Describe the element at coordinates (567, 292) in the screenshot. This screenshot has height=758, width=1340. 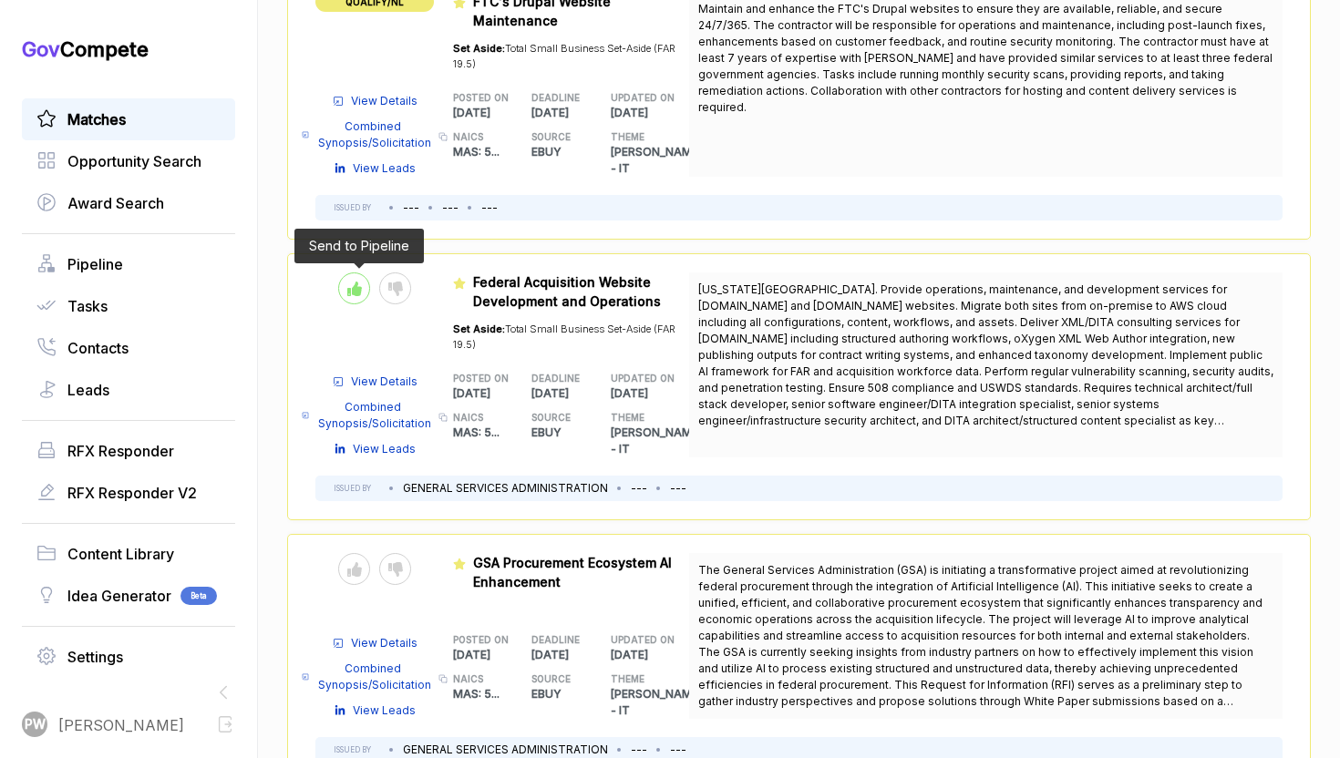
I see `span: Federal Acquisition Website Development and Operations` at that location.